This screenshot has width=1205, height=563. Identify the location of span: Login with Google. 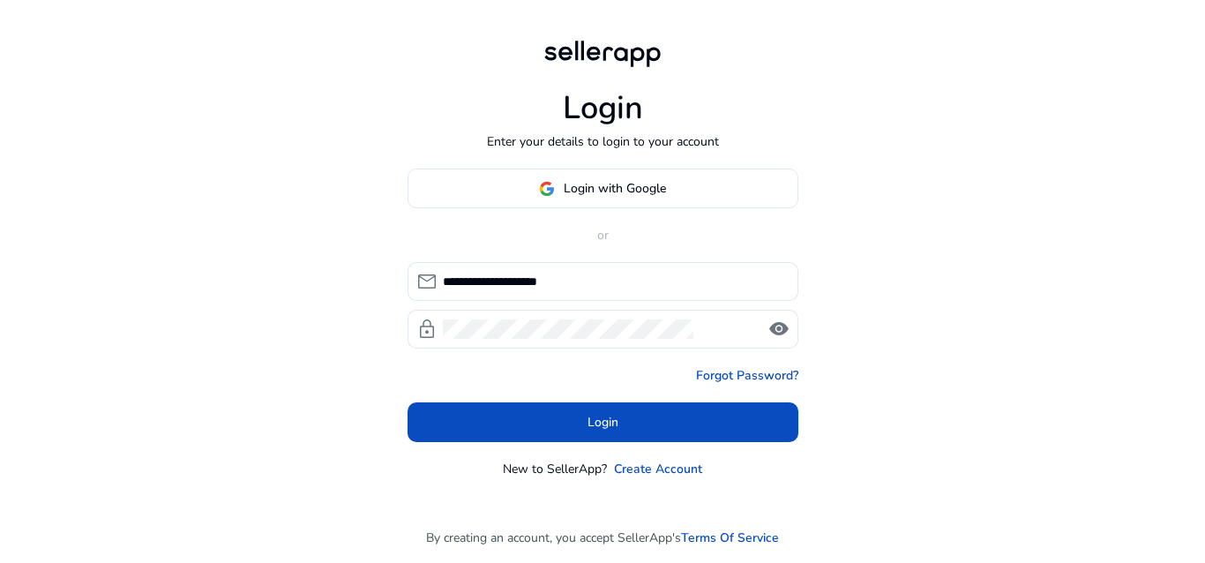
(615, 188).